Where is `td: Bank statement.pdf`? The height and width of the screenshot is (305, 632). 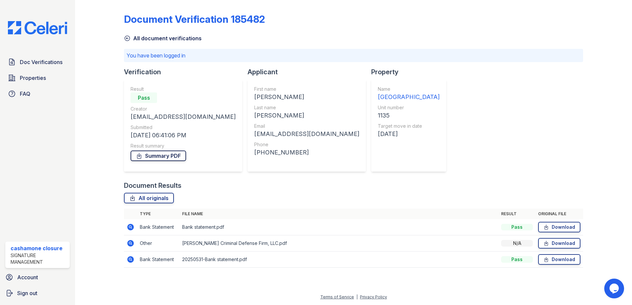
td: Bank statement.pdf is located at coordinates (339, 227).